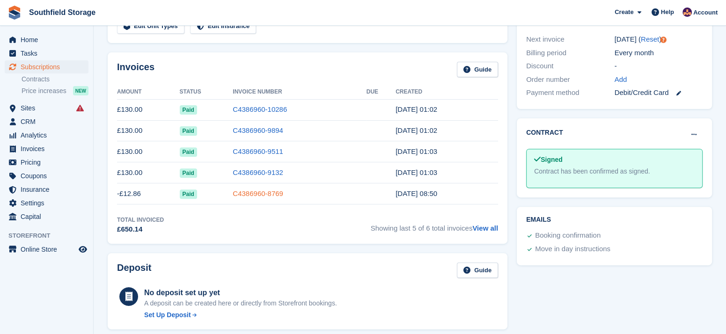 Image resolution: width=726 pixels, height=334 pixels. Describe the element at coordinates (51, 236) in the screenshot. I see `span: Storefront` at that location.